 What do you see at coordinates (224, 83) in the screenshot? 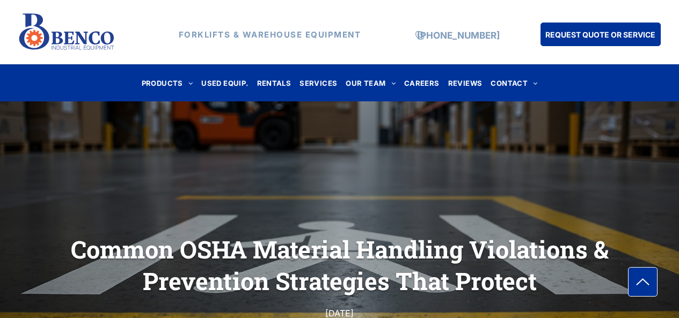
I see `a: USED EQUIP.` at bounding box center [224, 83].